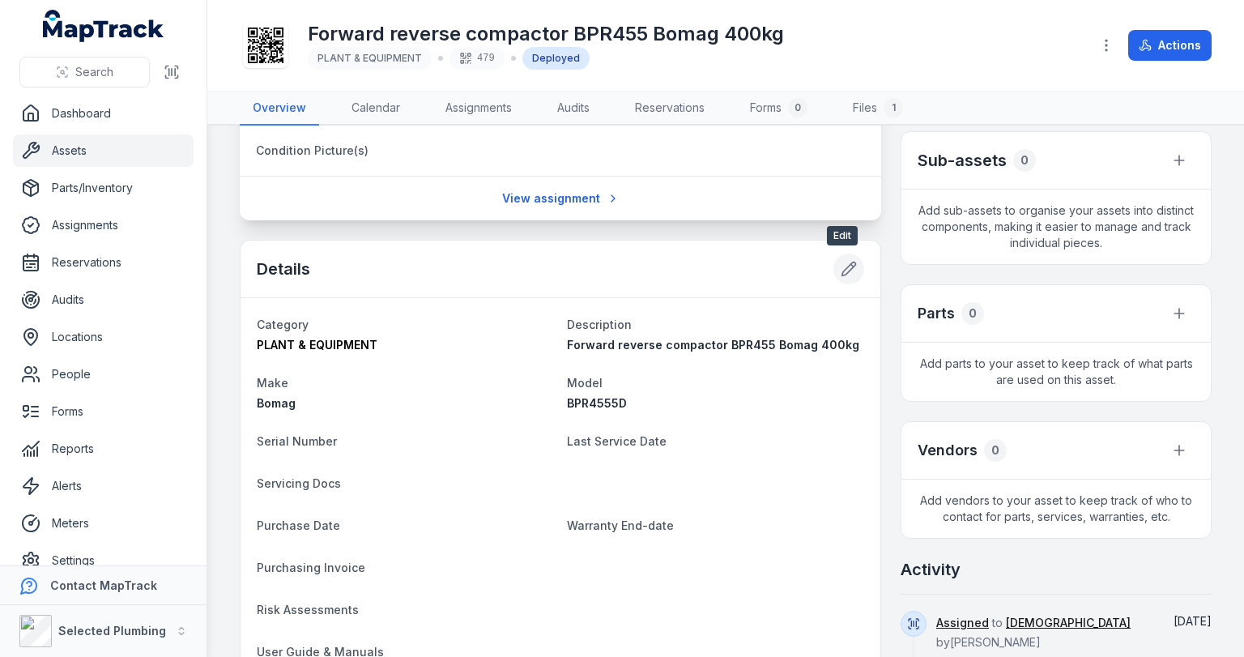 The width and height of the screenshot is (1244, 657). I want to click on a: Parts/Inventory, so click(103, 188).